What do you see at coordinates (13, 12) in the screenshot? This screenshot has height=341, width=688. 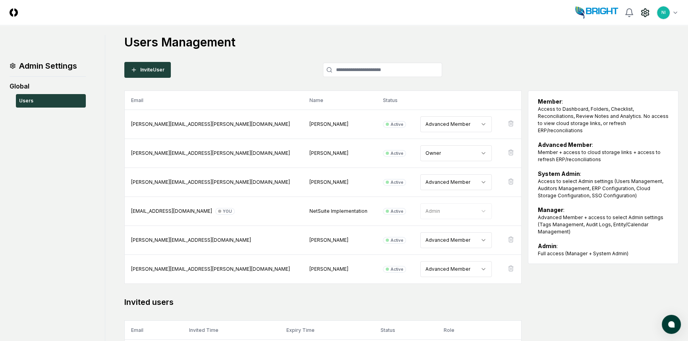 I see `img: Logo` at bounding box center [13, 12].